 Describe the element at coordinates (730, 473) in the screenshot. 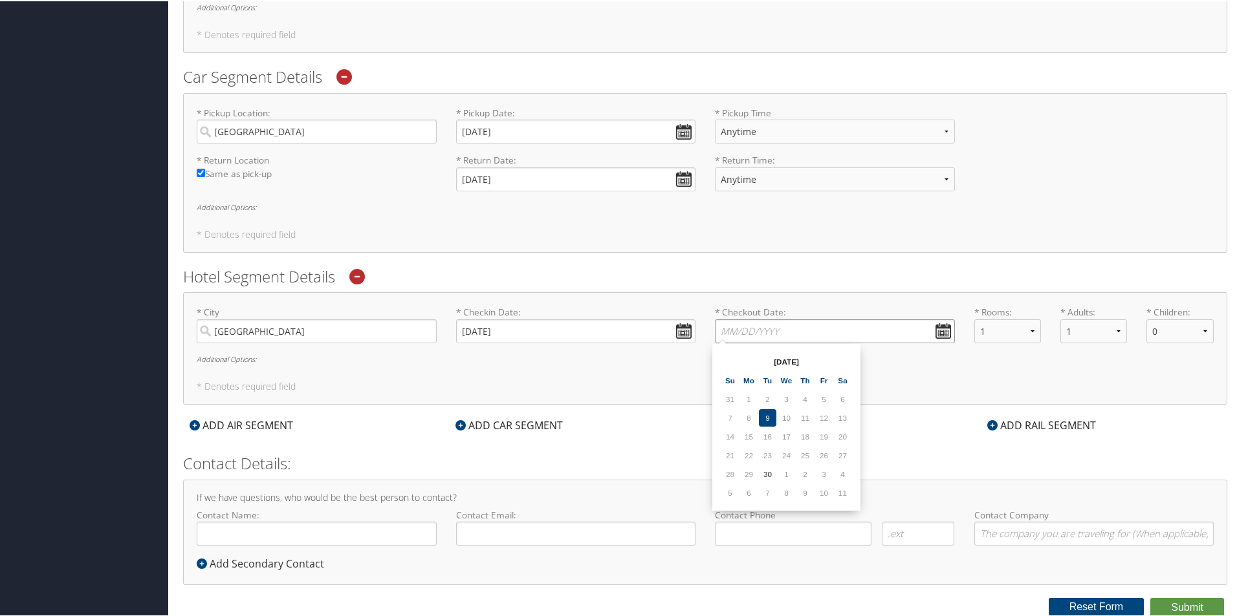

I see `td: 28` at that location.